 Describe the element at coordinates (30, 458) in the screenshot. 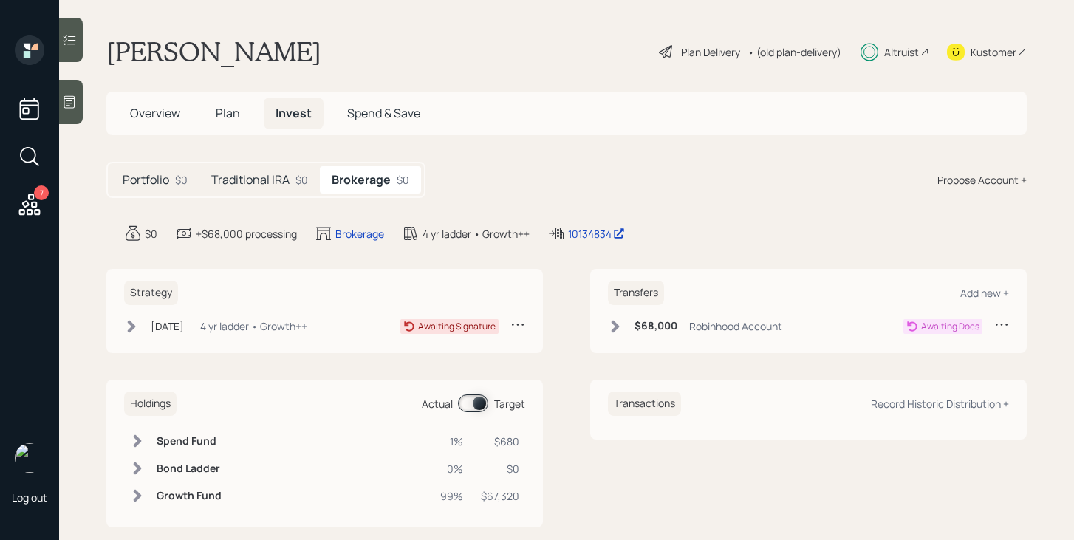

I see `img: michael-russo-headshot.png` at that location.